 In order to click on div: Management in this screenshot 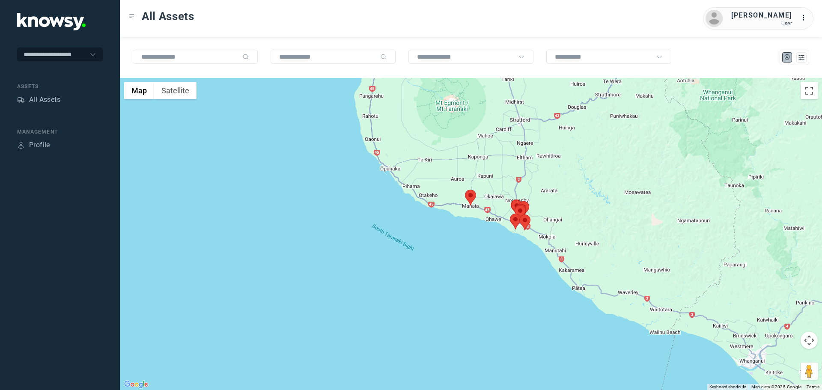, I will do `click(60, 132)`.